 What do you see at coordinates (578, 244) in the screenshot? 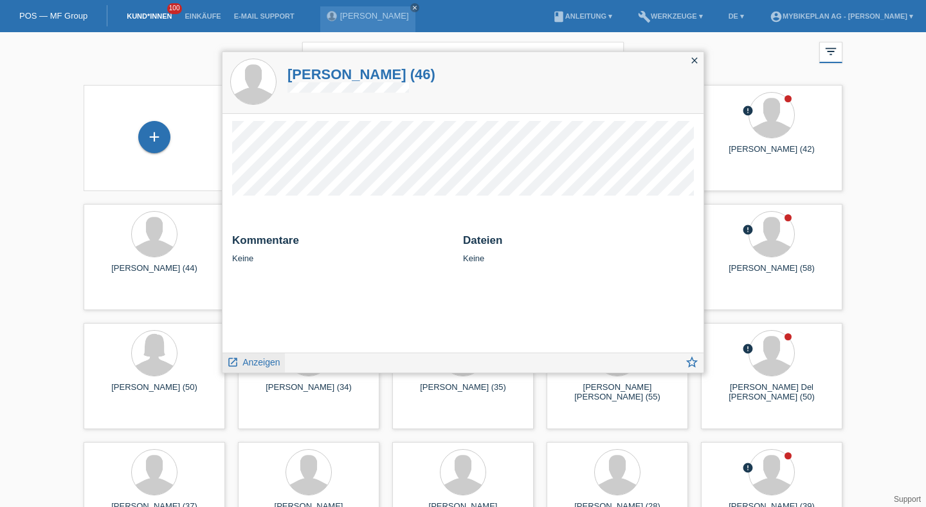
I see `h2: Dateien` at bounding box center [578, 244].